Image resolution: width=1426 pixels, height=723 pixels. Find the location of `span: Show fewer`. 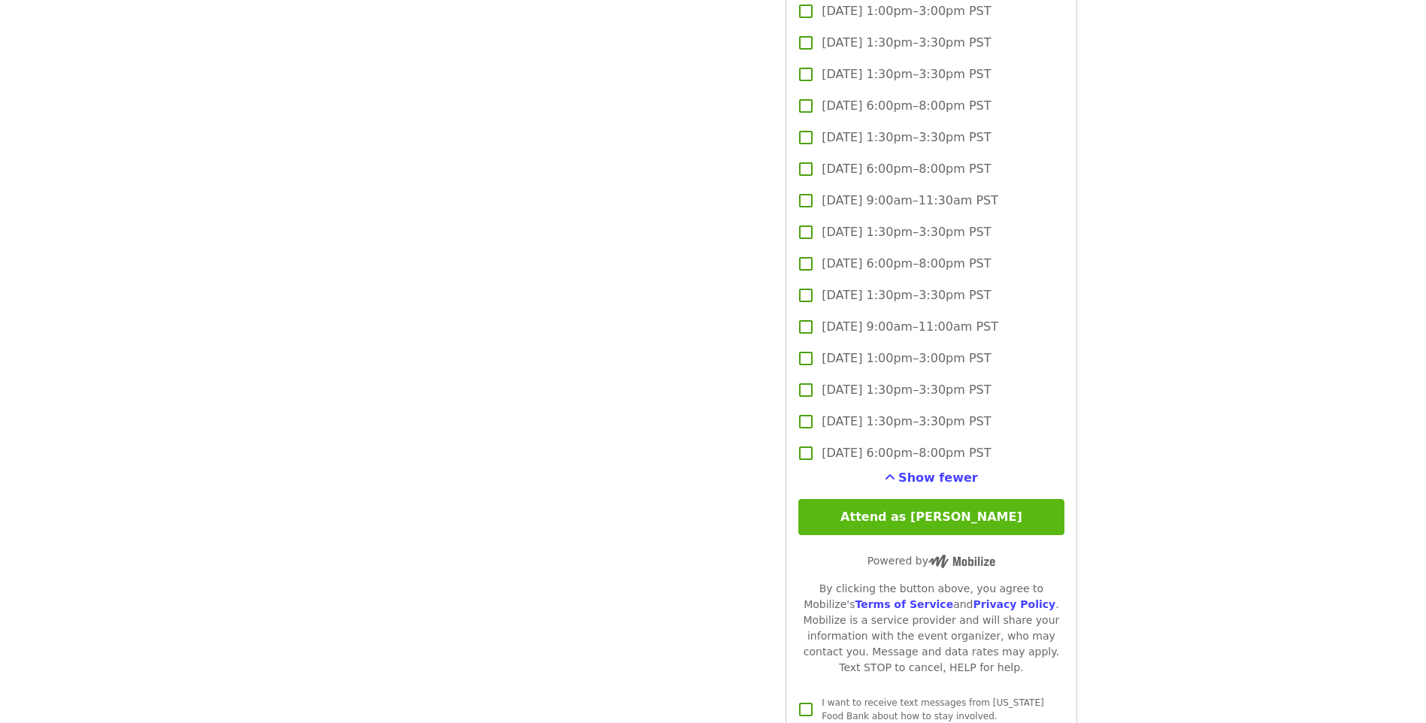

span: Show fewer is located at coordinates (938, 477).